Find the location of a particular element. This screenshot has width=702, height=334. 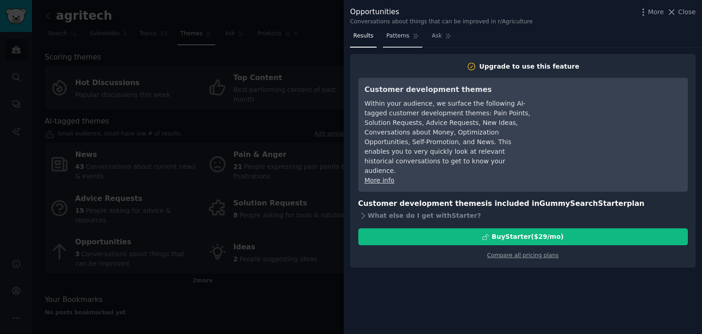

a: Patterns is located at coordinates (402, 38).